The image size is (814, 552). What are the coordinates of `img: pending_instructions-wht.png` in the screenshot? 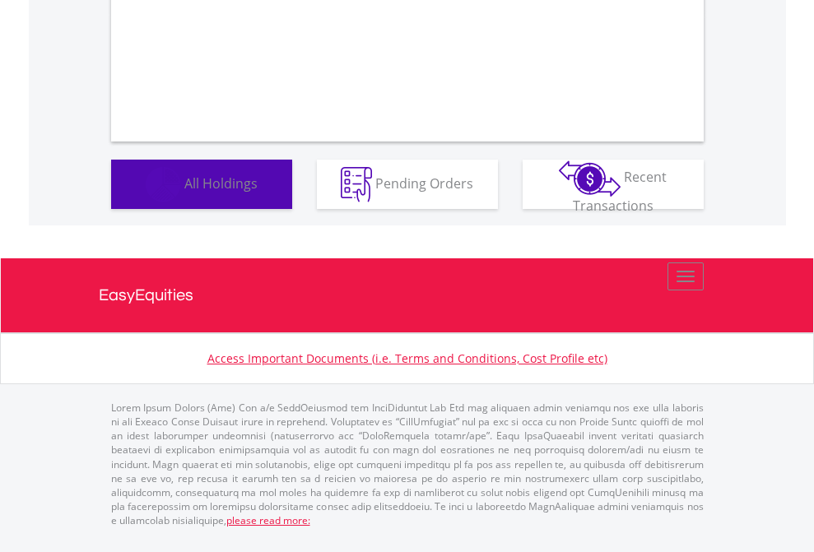 It's located at (356, 184).